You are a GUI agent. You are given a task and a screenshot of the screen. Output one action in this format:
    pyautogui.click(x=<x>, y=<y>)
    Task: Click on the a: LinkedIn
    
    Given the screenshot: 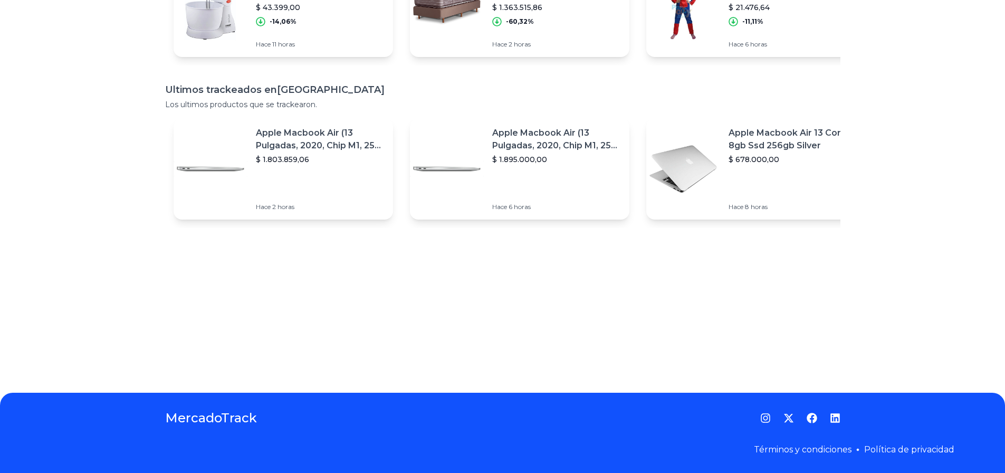 What is the action you would take?
    pyautogui.click(x=835, y=418)
    